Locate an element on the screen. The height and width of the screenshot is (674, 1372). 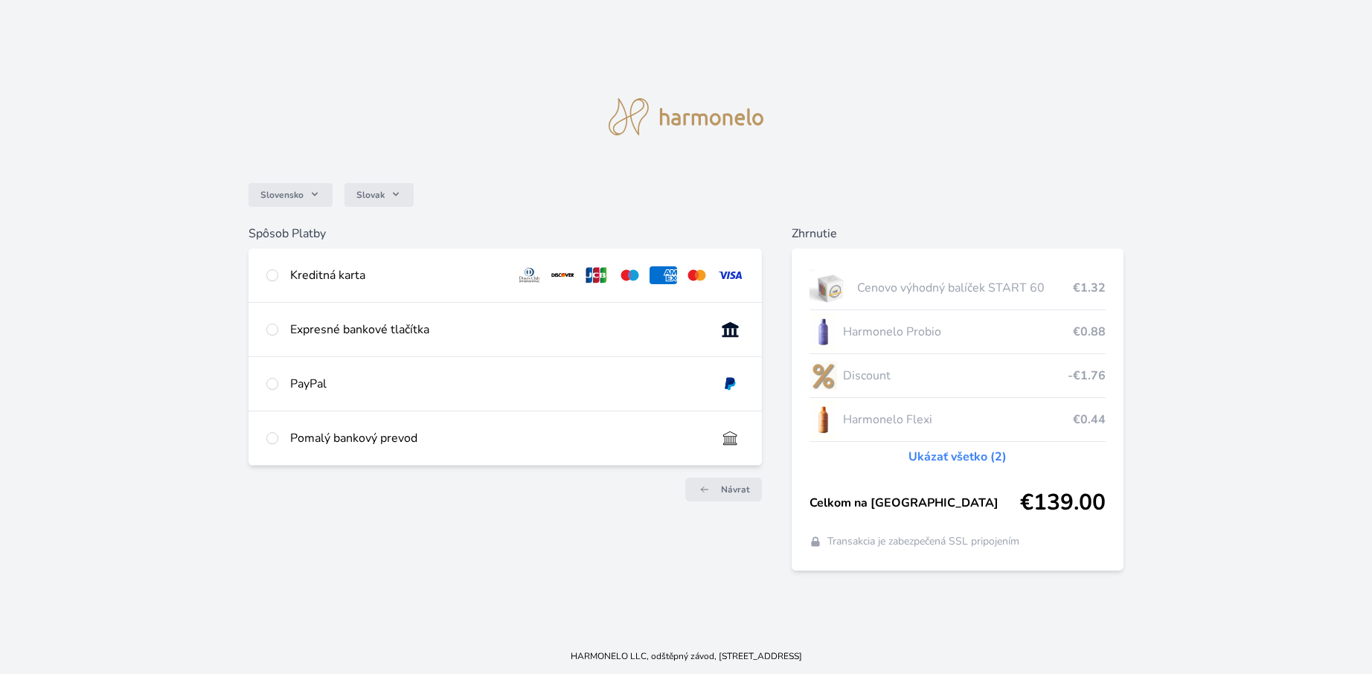
img: onlineBanking_SK.svg is located at coordinates (730, 330).